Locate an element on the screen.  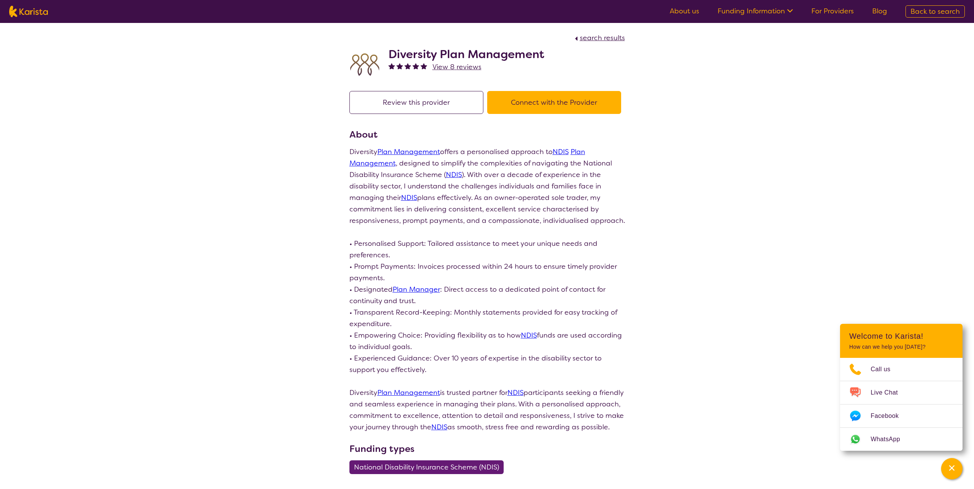
a: For Providers is located at coordinates (832, 11).